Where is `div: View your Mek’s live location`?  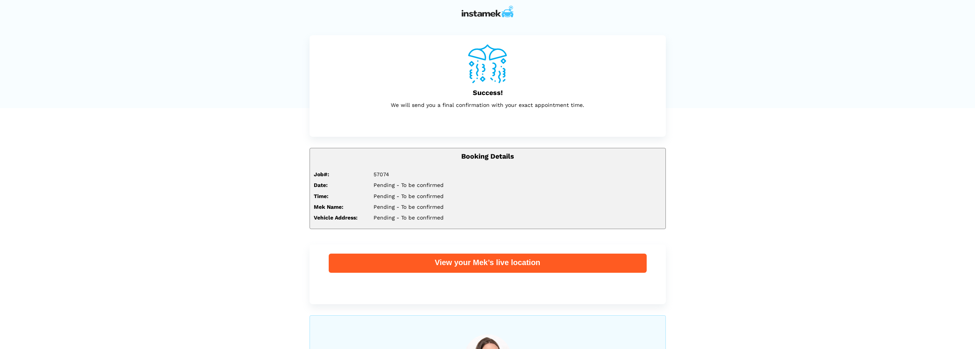 div: View your Mek’s live location is located at coordinates (488, 262).